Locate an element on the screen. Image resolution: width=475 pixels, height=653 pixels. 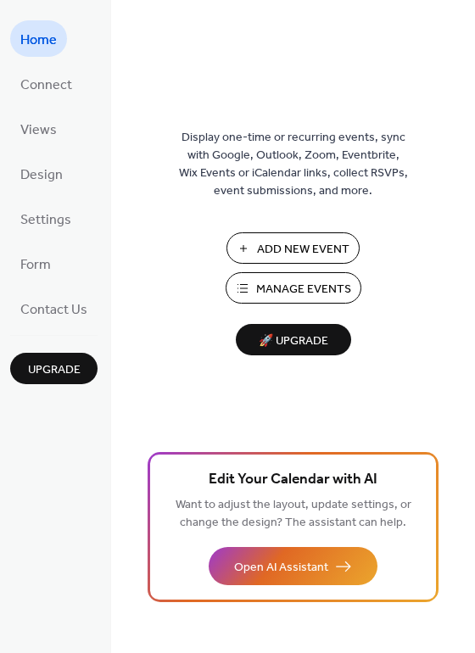
a: Settings is located at coordinates (46, 218).